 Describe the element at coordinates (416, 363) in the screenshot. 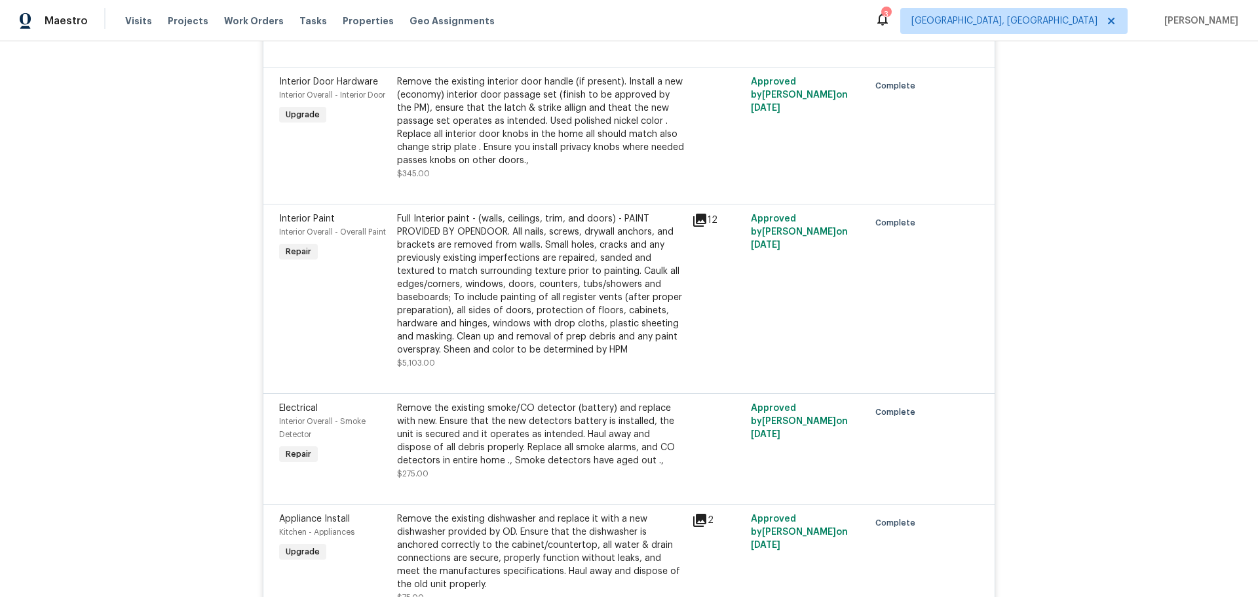

I see `span: $5,103.00` at that location.